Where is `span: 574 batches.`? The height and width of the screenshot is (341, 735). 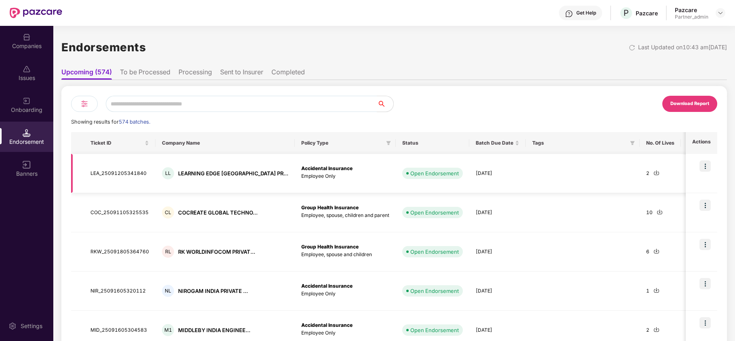 span: 574 batches. is located at coordinates (134, 122).